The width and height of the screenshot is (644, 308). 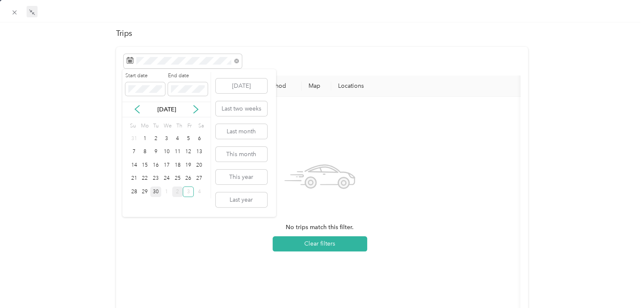 What do you see at coordinates (167, 165) in the screenshot?
I see `div: 17` at bounding box center [167, 165].